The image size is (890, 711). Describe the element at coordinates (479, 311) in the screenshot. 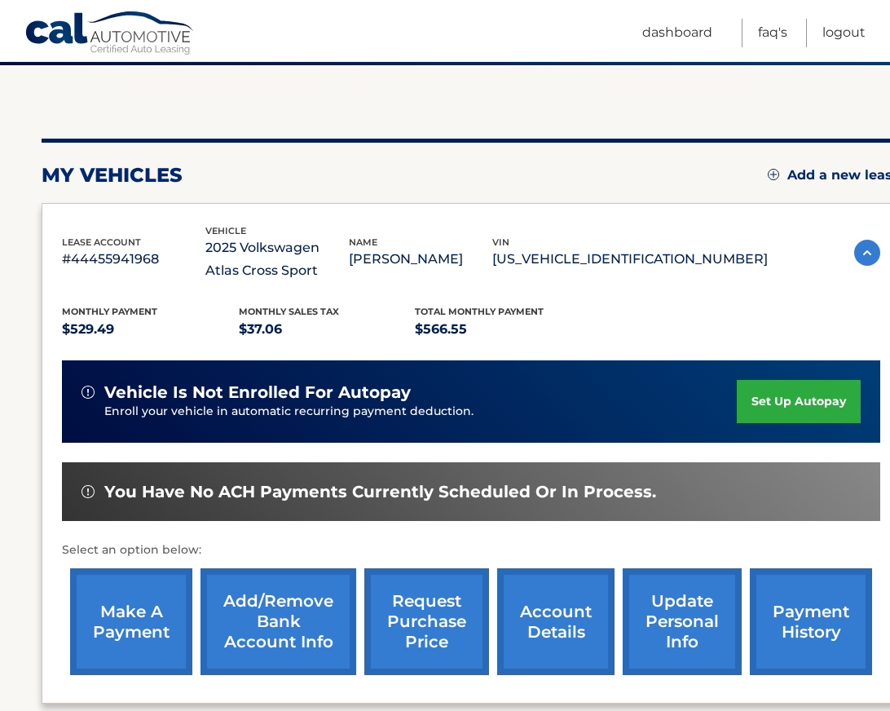

I see `span: Total Monthly Payment` at that location.